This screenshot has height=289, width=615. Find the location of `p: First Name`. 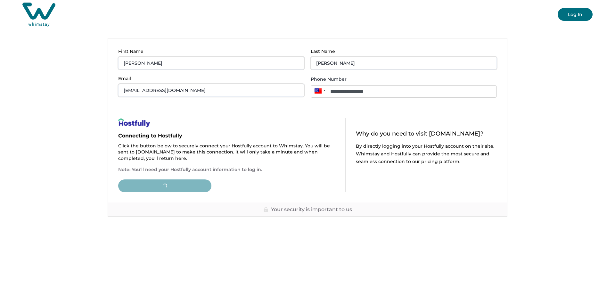

p: First Name is located at coordinates (209, 51).